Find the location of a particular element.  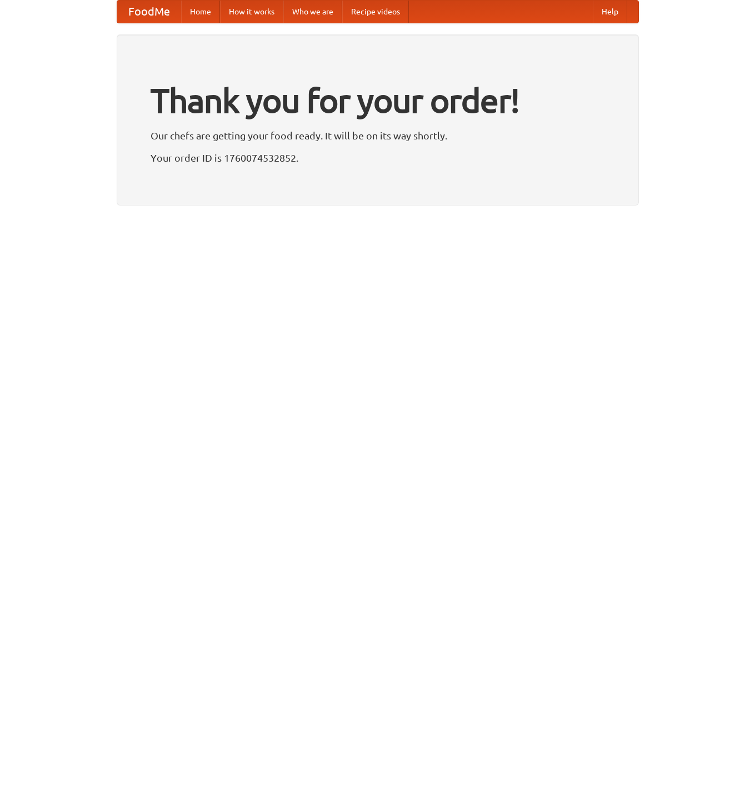

a: How it works is located at coordinates (252, 12).